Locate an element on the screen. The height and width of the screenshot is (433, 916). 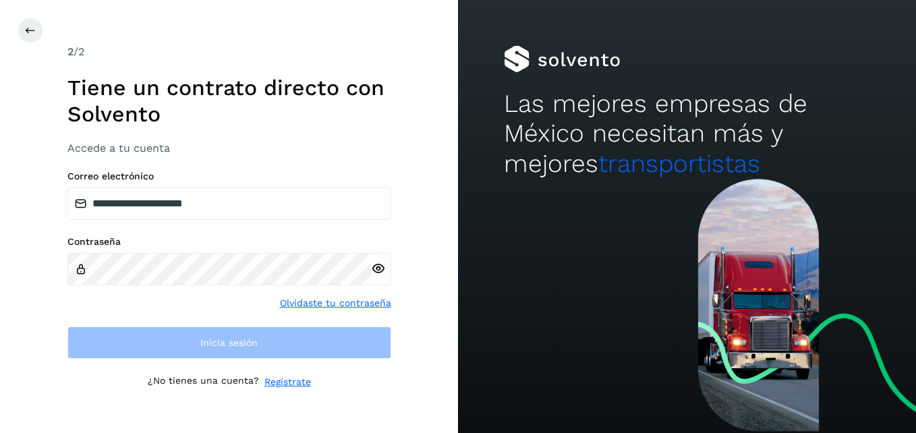
label: Correo electrónico is located at coordinates (229, 176).